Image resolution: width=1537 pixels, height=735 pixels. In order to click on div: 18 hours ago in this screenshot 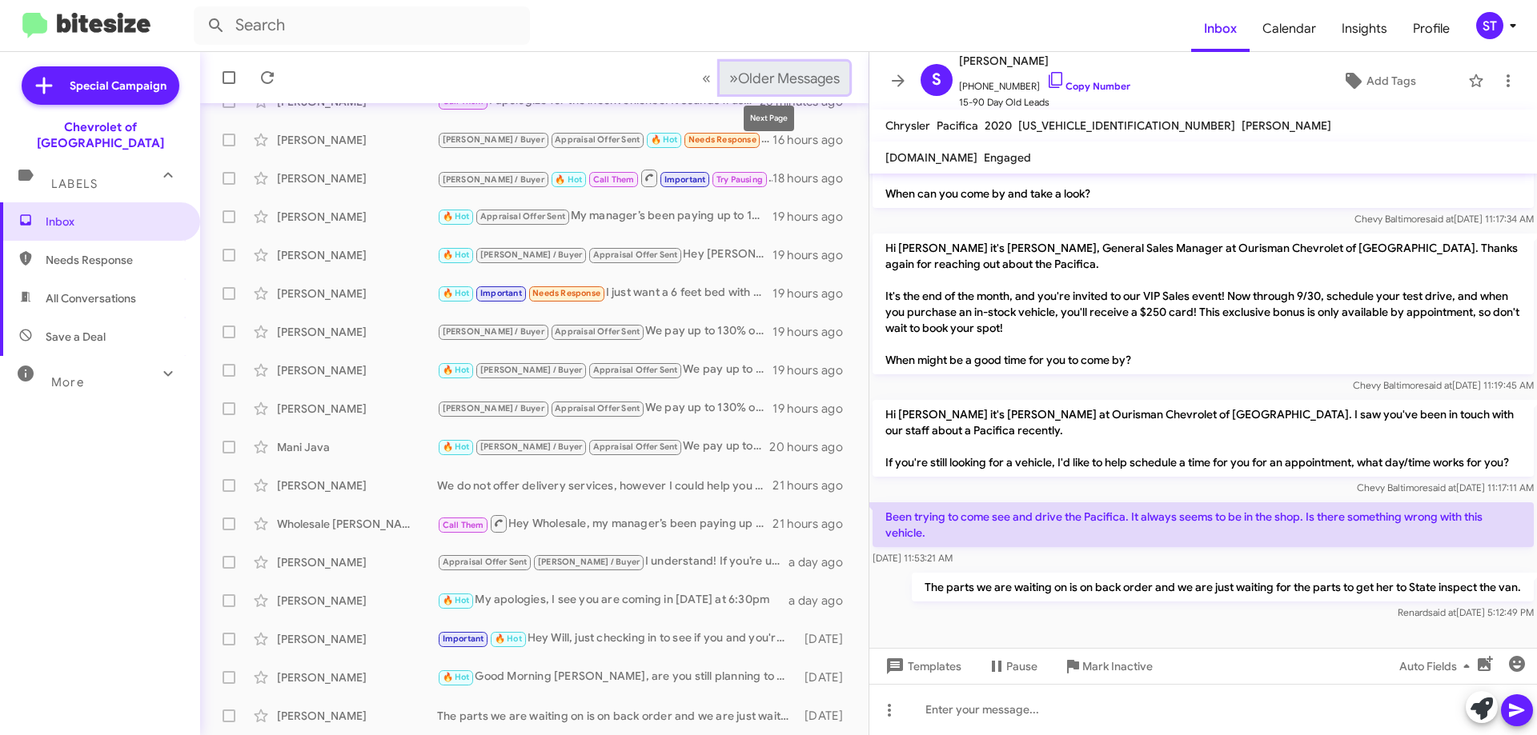, I will do `click(814, 178)`.